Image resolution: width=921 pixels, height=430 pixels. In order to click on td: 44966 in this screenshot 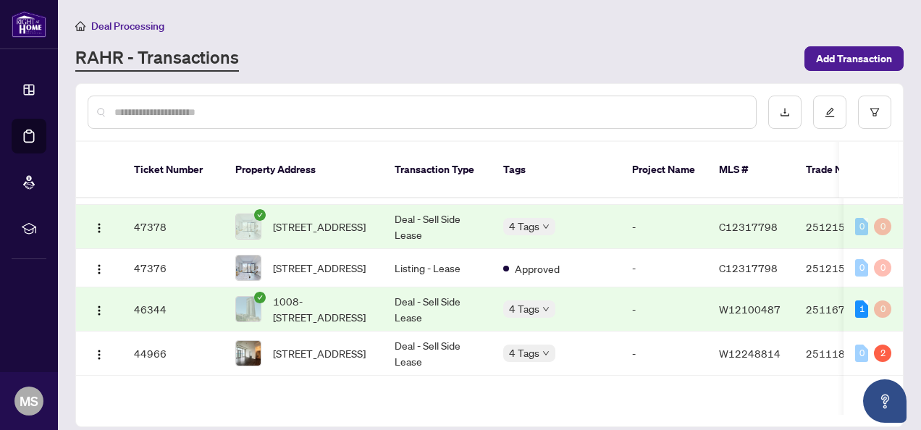, I will do `click(173, 353)`.